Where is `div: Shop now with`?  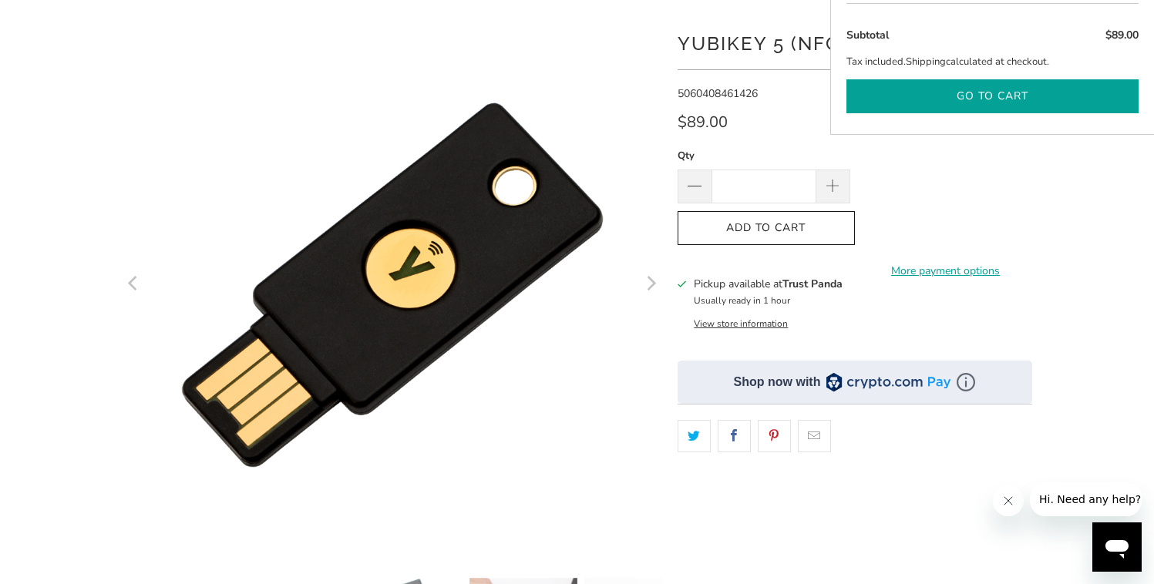 div: Shop now with is located at coordinates (777, 382).